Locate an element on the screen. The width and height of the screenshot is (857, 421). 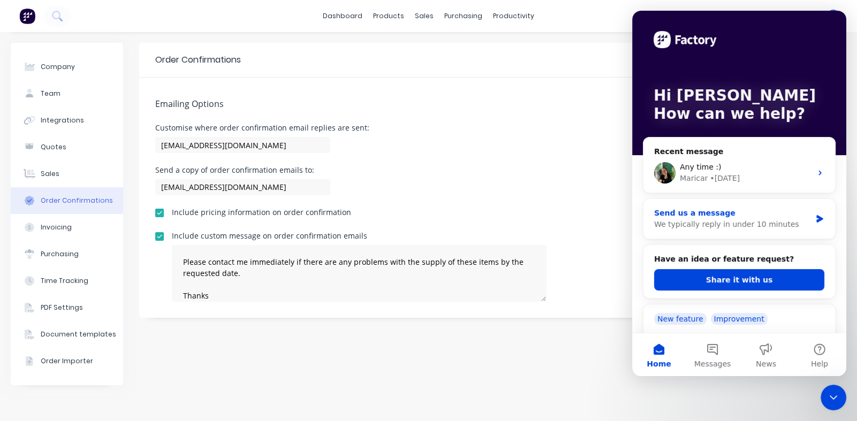
div: Send us a messageWe typically reply in under 10 minutes is located at coordinates (107, 208).